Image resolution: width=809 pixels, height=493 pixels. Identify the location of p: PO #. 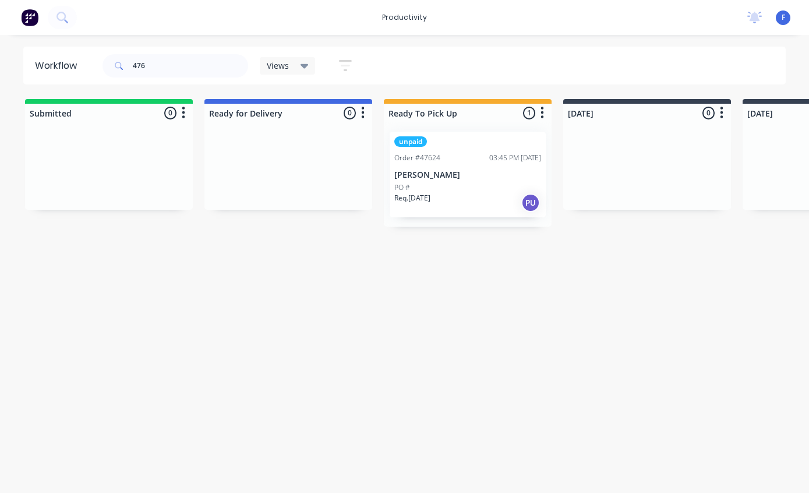
(402, 188).